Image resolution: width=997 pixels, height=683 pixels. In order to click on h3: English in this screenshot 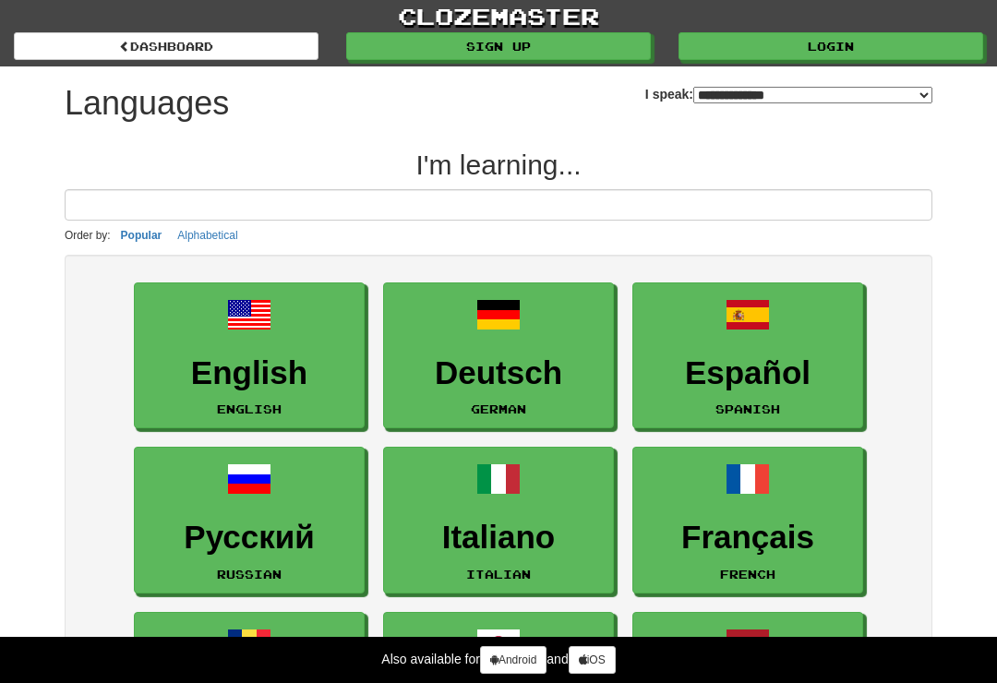, I will do `click(249, 373)`.